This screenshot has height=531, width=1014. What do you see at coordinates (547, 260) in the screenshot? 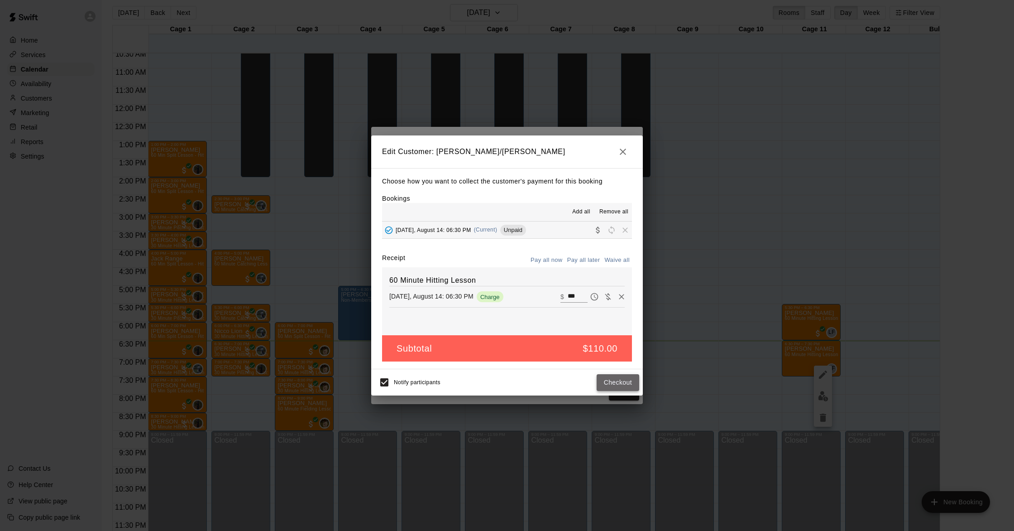
I see `button: Pay all now` at bounding box center [547, 260].